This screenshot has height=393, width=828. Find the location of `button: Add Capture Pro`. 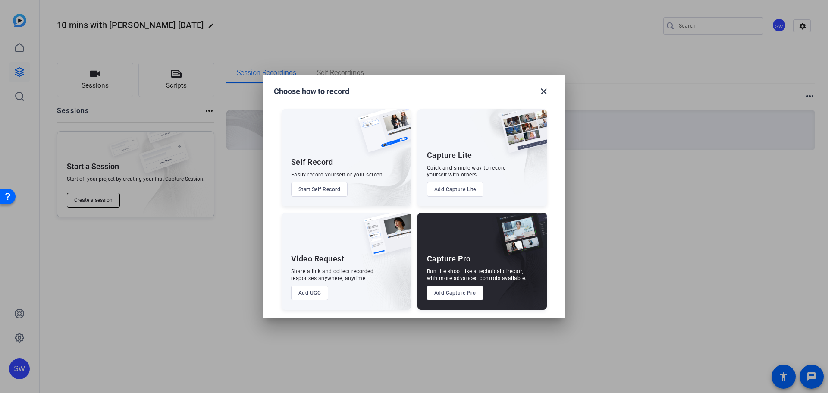

button: Add Capture Pro is located at coordinates (455, 293).